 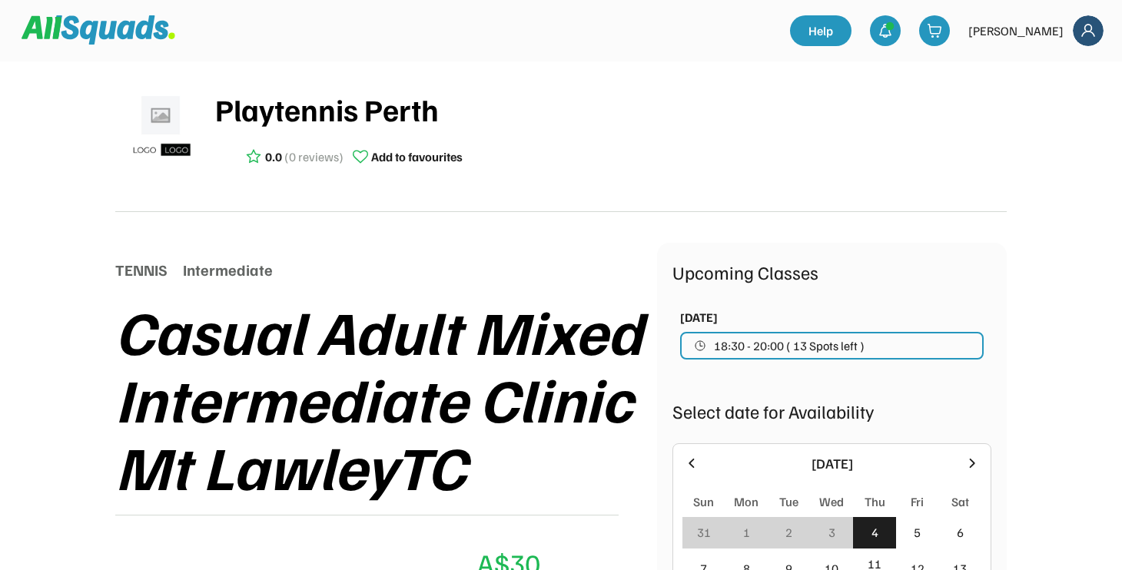 I want to click on a: Help, so click(x=821, y=31).